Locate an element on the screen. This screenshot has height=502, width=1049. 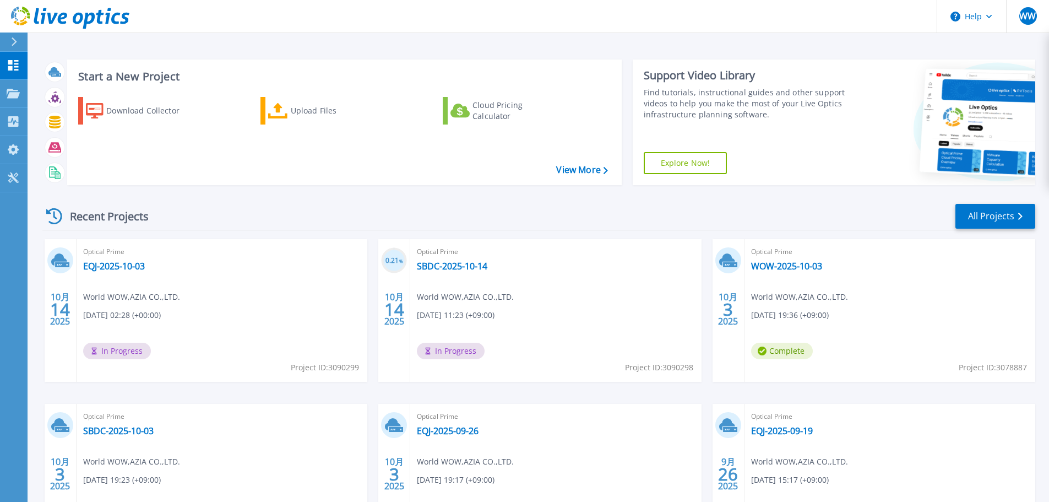
a: EQJ-2025-09-19 is located at coordinates (782, 431).